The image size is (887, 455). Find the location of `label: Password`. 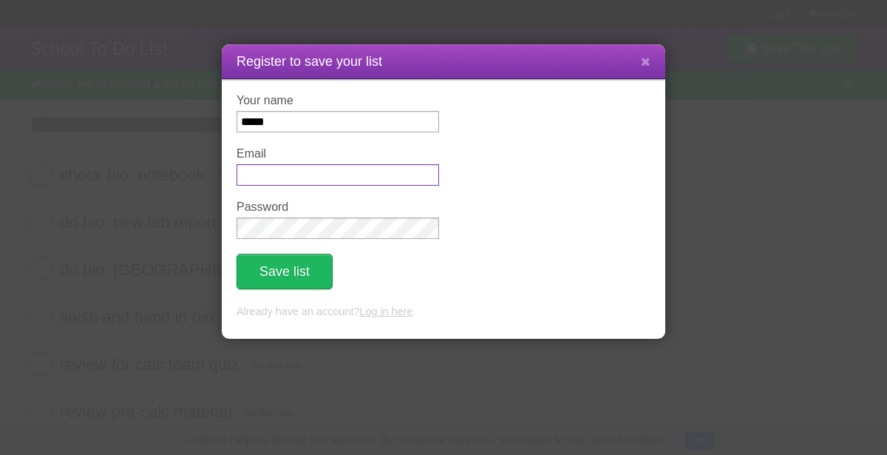

label: Password is located at coordinates (338, 207).